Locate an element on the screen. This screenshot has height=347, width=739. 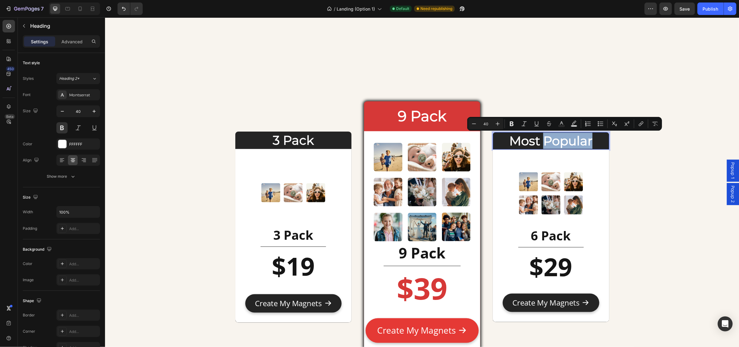
span: Save is located at coordinates (685, 9).